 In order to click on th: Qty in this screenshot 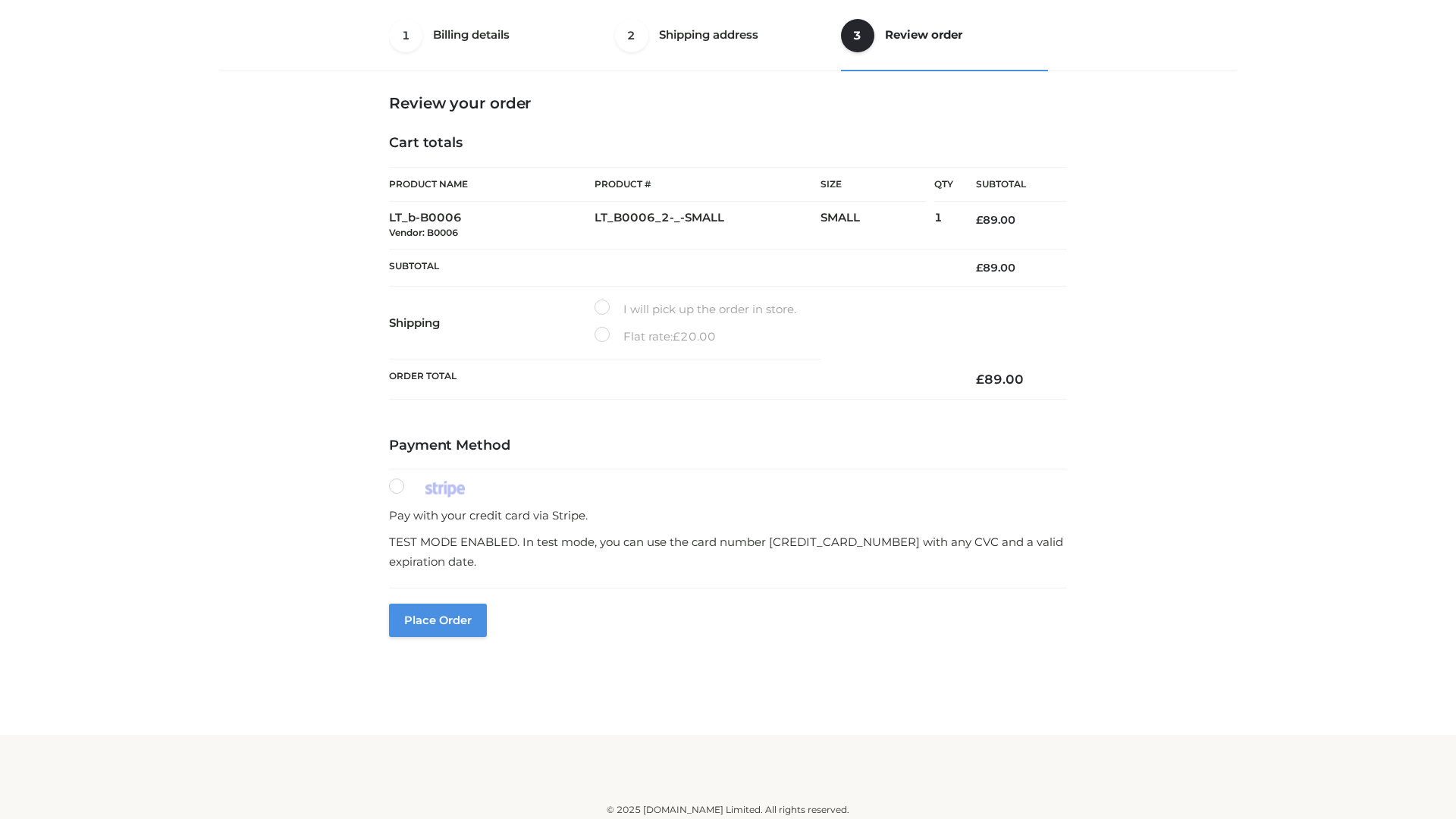, I will do `click(943, 184)`.